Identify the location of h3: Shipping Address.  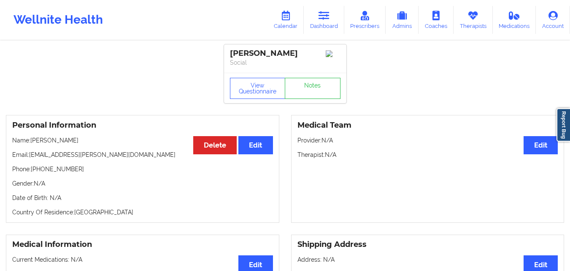
(428, 244).